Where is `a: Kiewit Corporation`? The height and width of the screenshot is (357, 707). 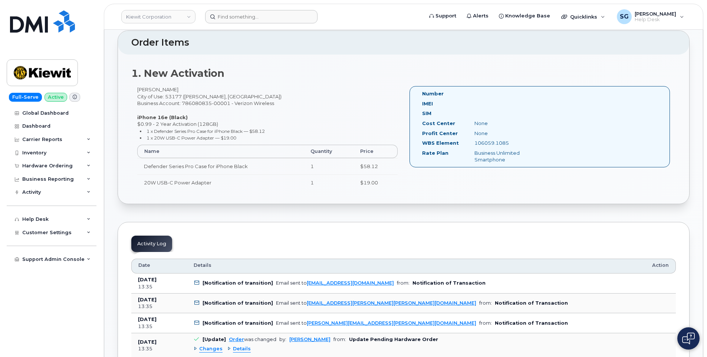 a: Kiewit Corporation is located at coordinates (158, 17).